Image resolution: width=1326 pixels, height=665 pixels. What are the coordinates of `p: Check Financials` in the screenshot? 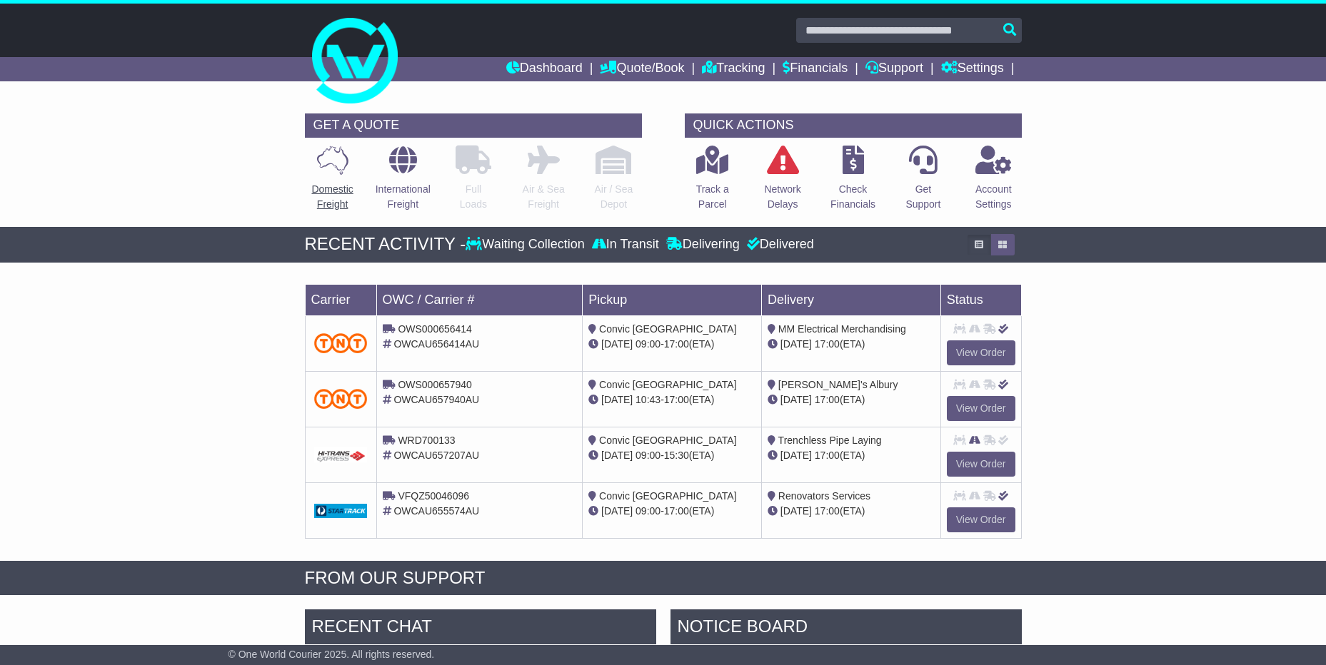 It's located at (852, 197).